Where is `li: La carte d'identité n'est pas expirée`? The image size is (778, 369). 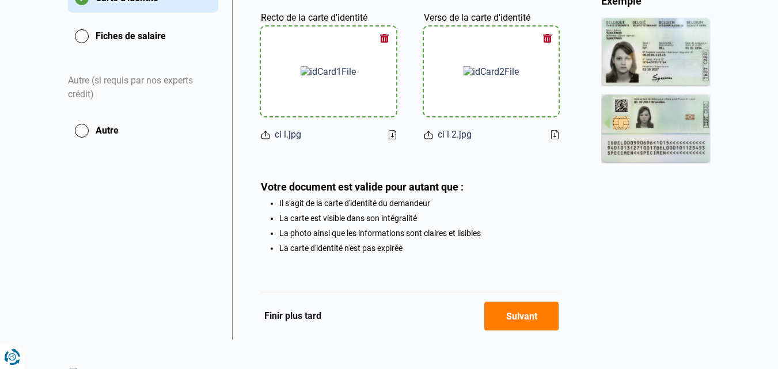
li: La carte d'identité n'est pas expirée is located at coordinates (419, 248).